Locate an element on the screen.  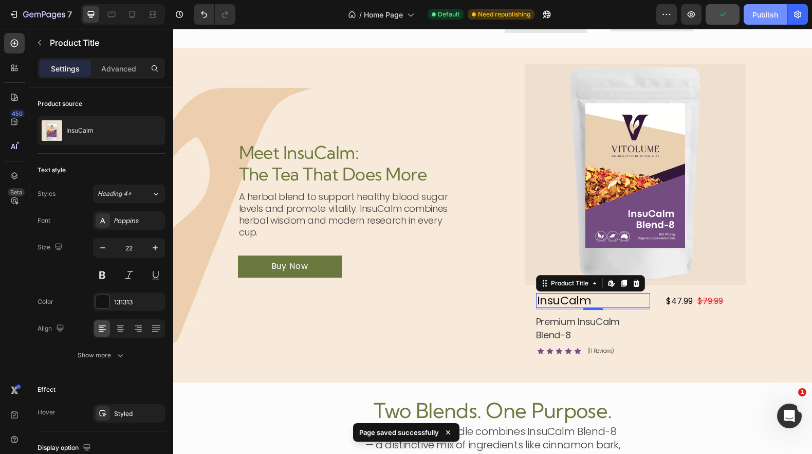
div: Effect is located at coordinates (46, 389).